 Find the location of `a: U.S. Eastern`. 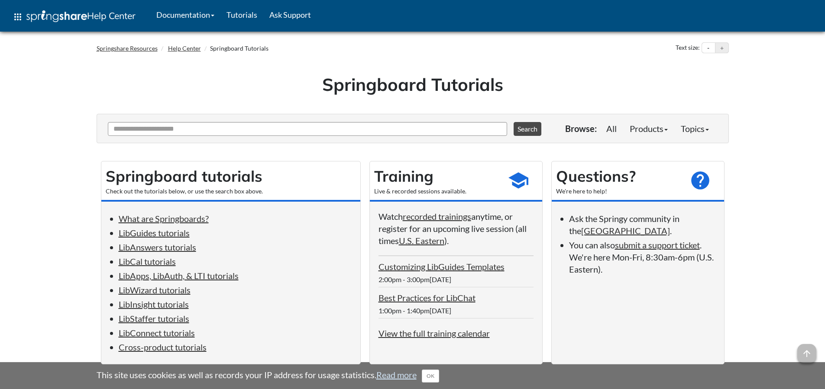

a: U.S. Eastern is located at coordinates (421, 241).